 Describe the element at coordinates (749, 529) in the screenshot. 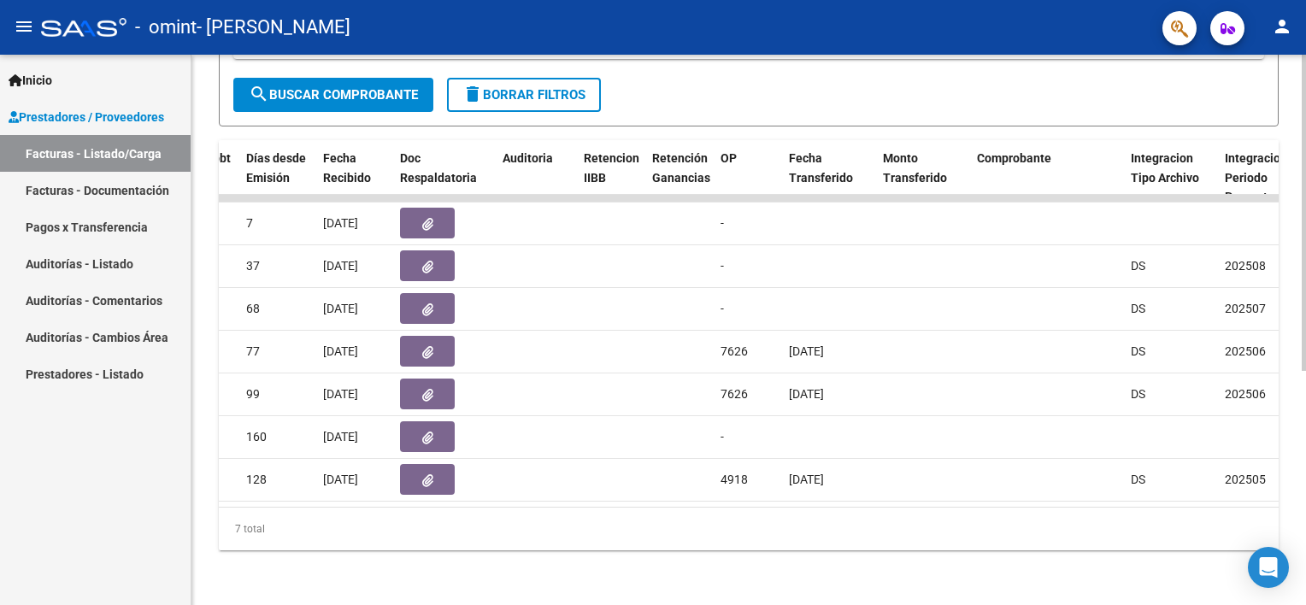

I see `div: 7 total` at that location.